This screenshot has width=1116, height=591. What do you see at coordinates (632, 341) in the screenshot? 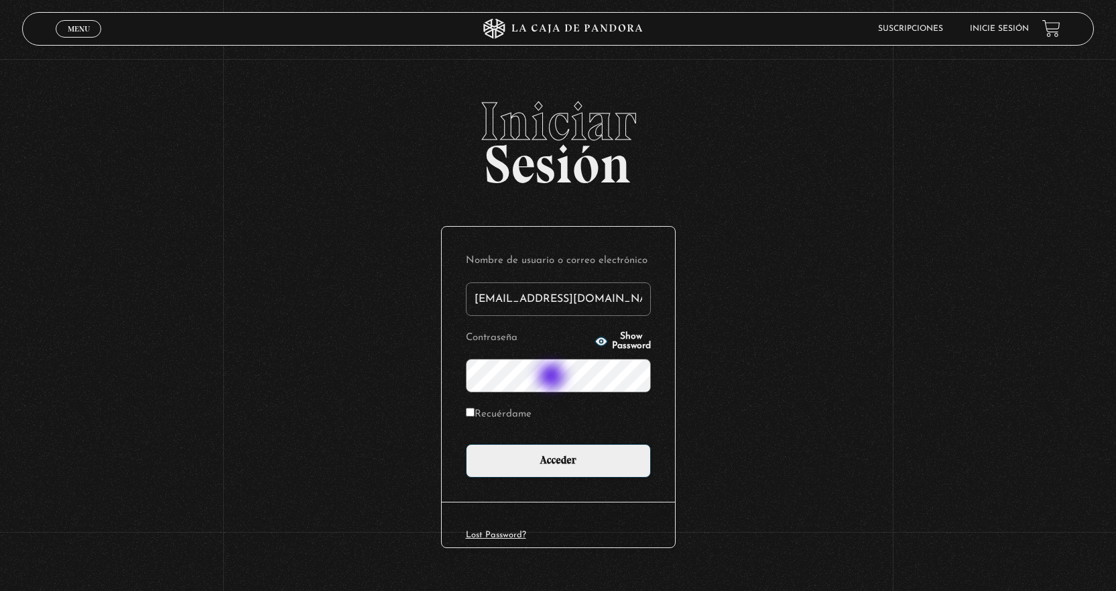
I see `span: Show Password` at bounding box center [632, 341].